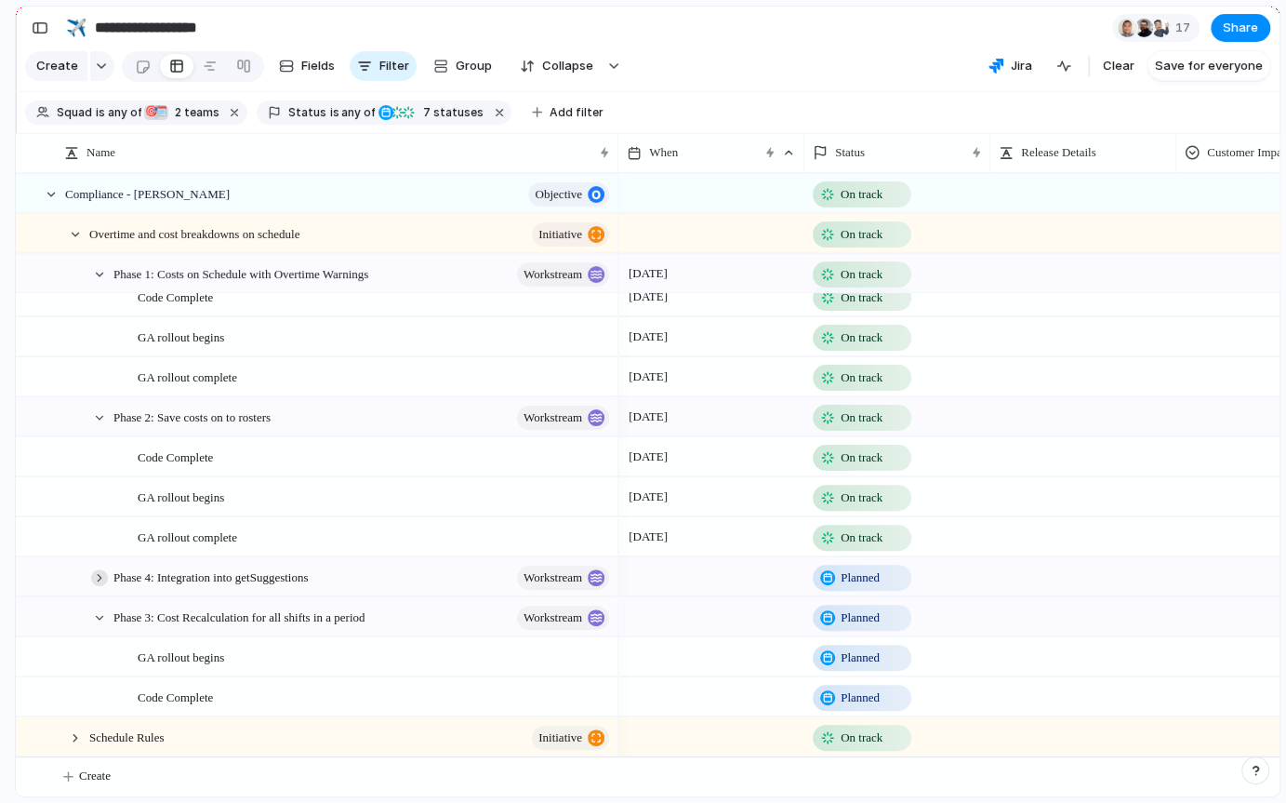 This screenshot has height=803, width=1286. Describe the element at coordinates (1119, 66) in the screenshot. I see `span: Clear` at that location.